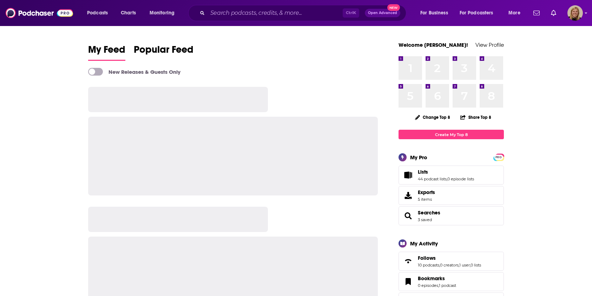 The width and height of the screenshot is (592, 296). What do you see at coordinates (128, 13) in the screenshot?
I see `a: Charts` at bounding box center [128, 13].